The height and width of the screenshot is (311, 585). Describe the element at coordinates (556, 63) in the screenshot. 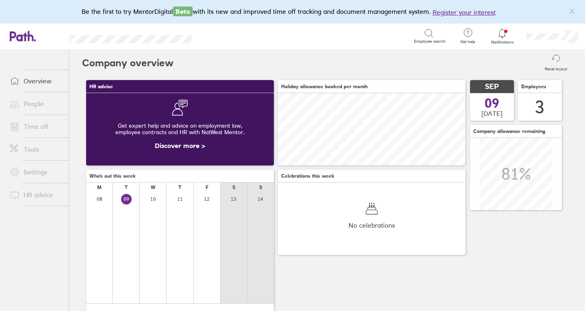

I see `button: Reset layout` at that location.